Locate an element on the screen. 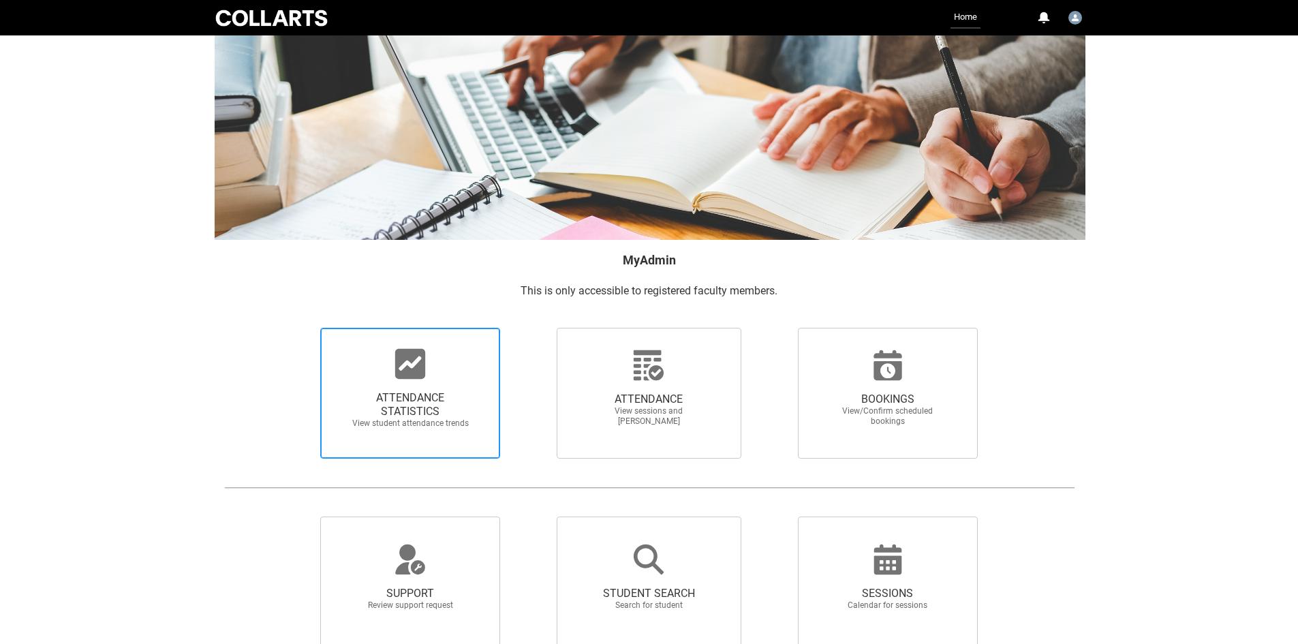 This screenshot has width=1298, height=644. button: User Profile Karen.Davitt is located at coordinates (1075, 16).